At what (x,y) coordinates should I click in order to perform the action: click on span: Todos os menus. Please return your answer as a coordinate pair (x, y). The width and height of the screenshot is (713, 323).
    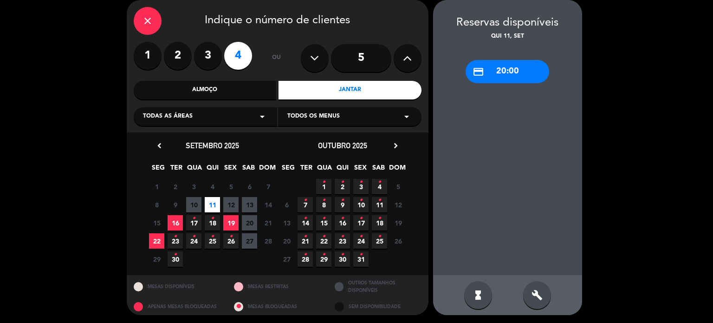
    Looking at the image, I should click on (313, 116).